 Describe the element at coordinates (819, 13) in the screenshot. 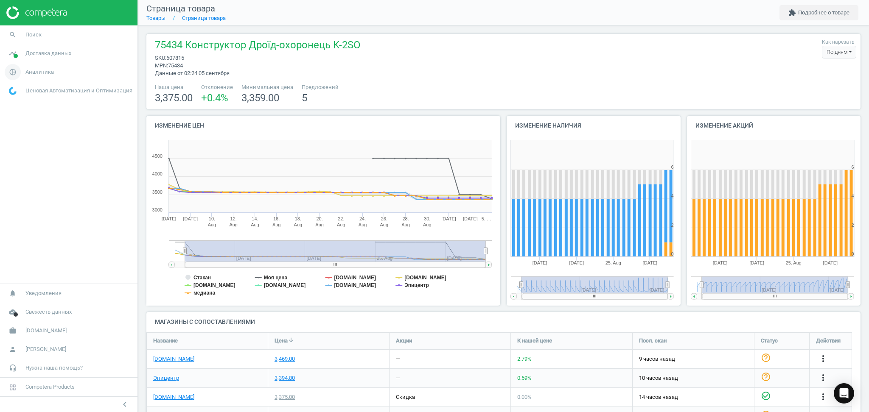

I see `button: extensionПодробнее о товаре` at that location.